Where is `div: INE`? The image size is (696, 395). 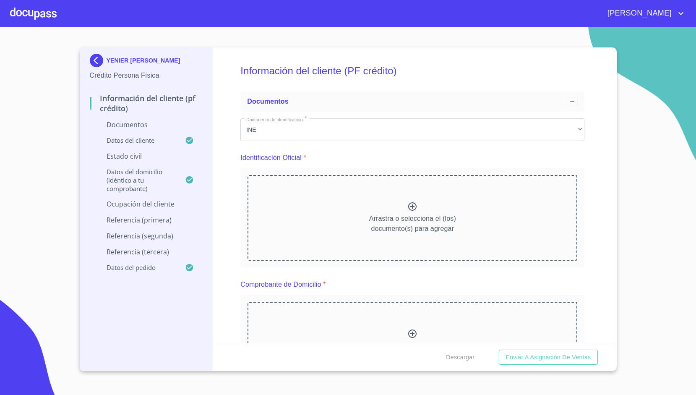 div: INE is located at coordinates (412, 130).